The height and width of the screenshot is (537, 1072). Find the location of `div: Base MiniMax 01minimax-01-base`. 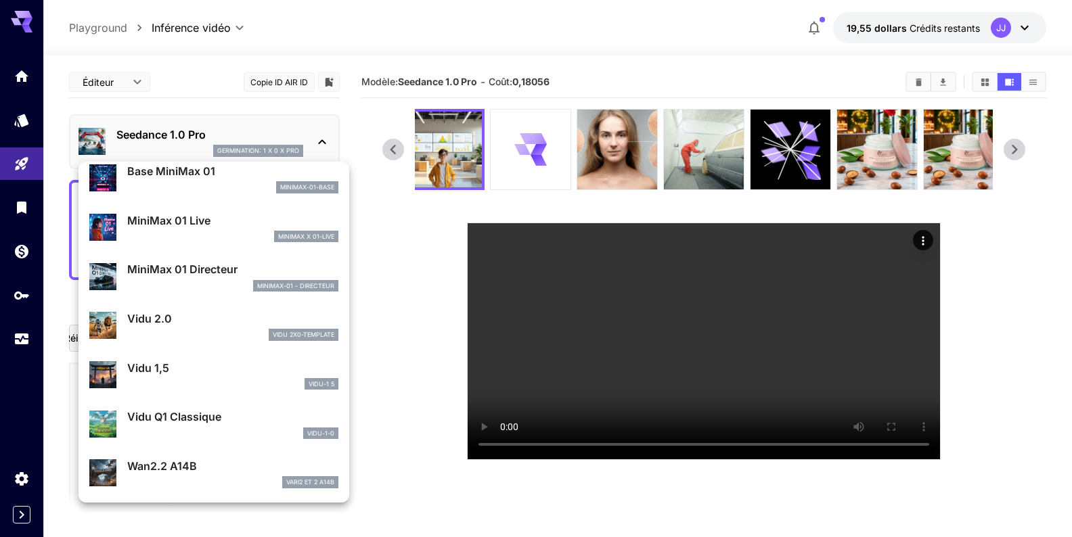

div: Base MiniMax 01minimax-01-base is located at coordinates (214, 178).